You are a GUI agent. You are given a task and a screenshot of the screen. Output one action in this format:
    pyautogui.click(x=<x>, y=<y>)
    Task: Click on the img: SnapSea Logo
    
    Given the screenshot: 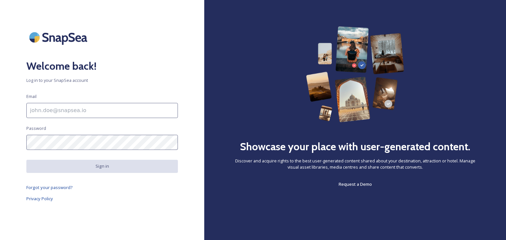 What is the action you would take?
    pyautogui.click(x=59, y=37)
    